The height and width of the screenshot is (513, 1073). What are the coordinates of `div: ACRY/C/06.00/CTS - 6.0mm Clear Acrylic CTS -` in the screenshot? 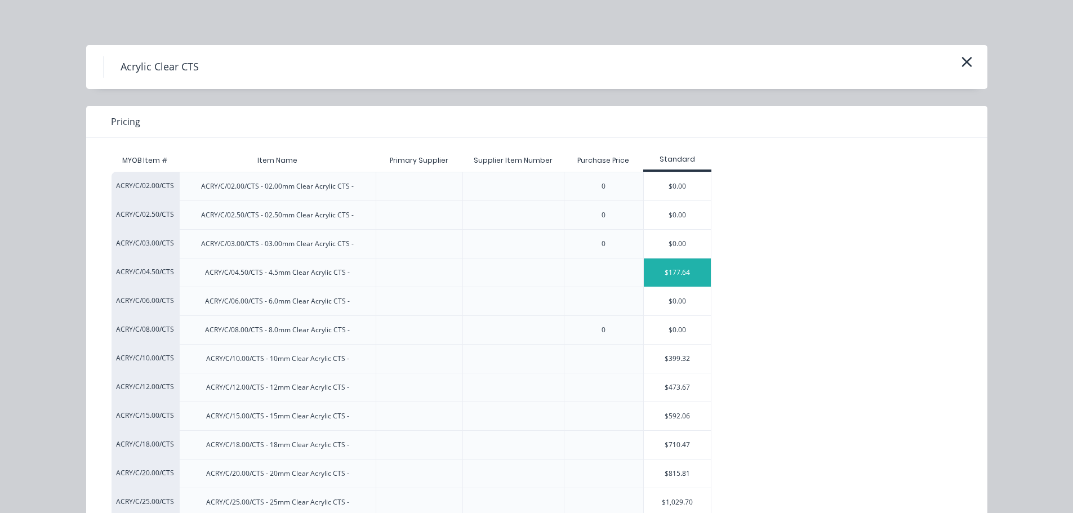 It's located at (277, 301).